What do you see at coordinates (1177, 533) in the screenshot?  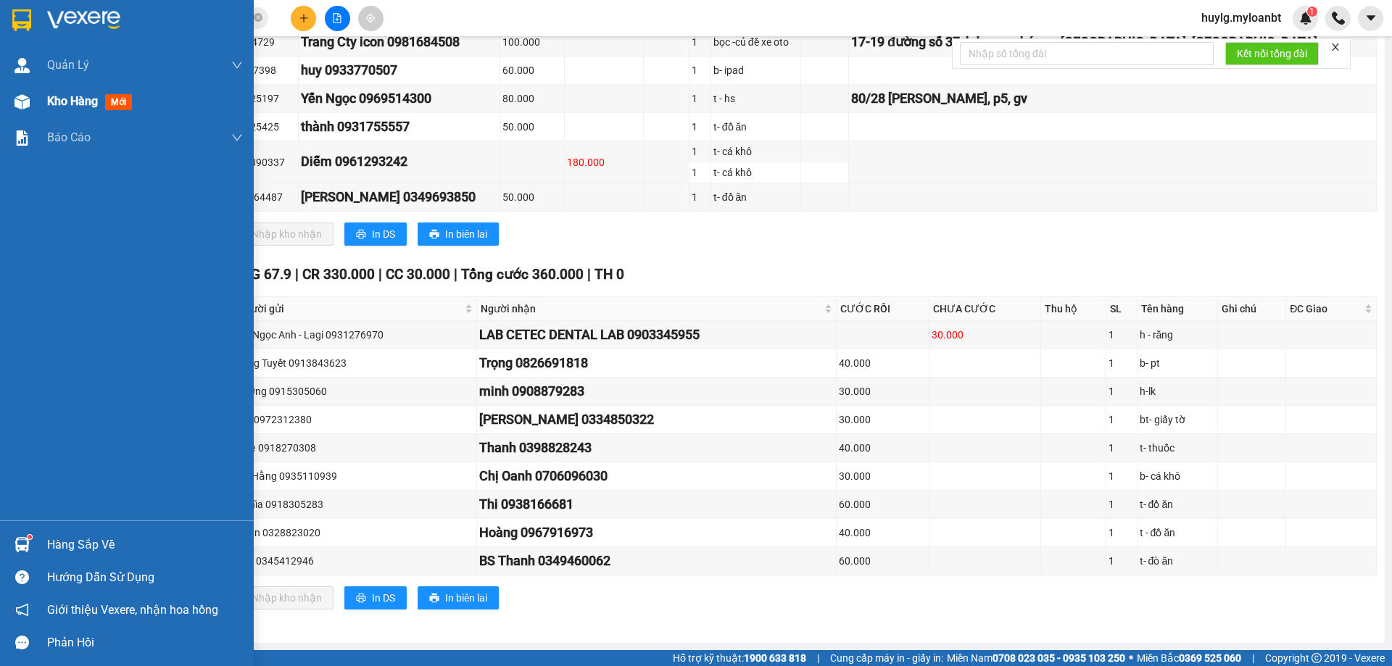 I see `div: t - đồ ăn` at bounding box center [1177, 533].